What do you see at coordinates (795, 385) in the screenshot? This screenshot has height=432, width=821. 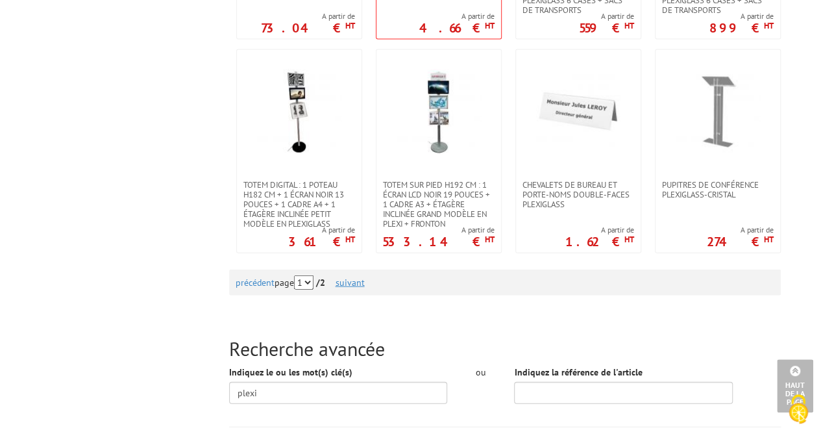 I see `a: Haut de la page` at bounding box center [795, 385].